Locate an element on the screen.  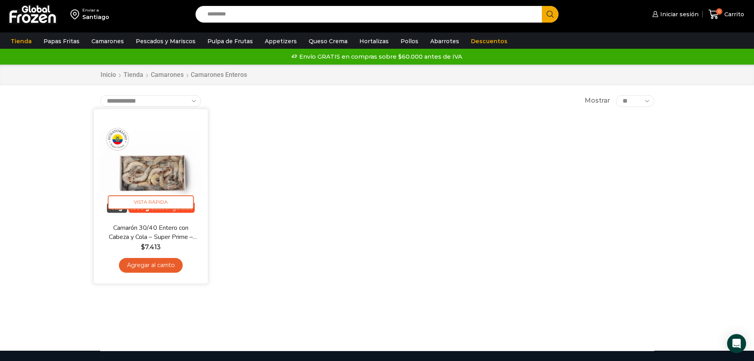
a: Abarrotes is located at coordinates (445, 41).